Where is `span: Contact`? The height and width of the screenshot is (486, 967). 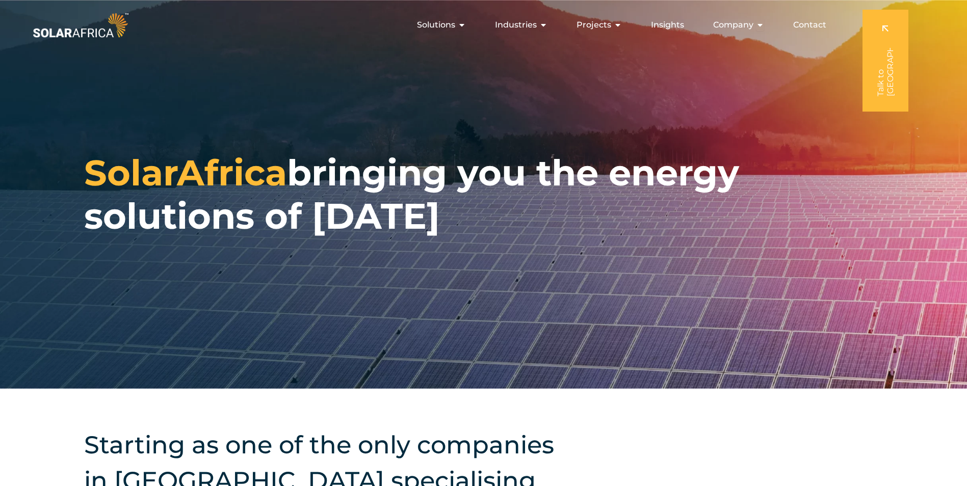
span: Contact is located at coordinates (809, 25).